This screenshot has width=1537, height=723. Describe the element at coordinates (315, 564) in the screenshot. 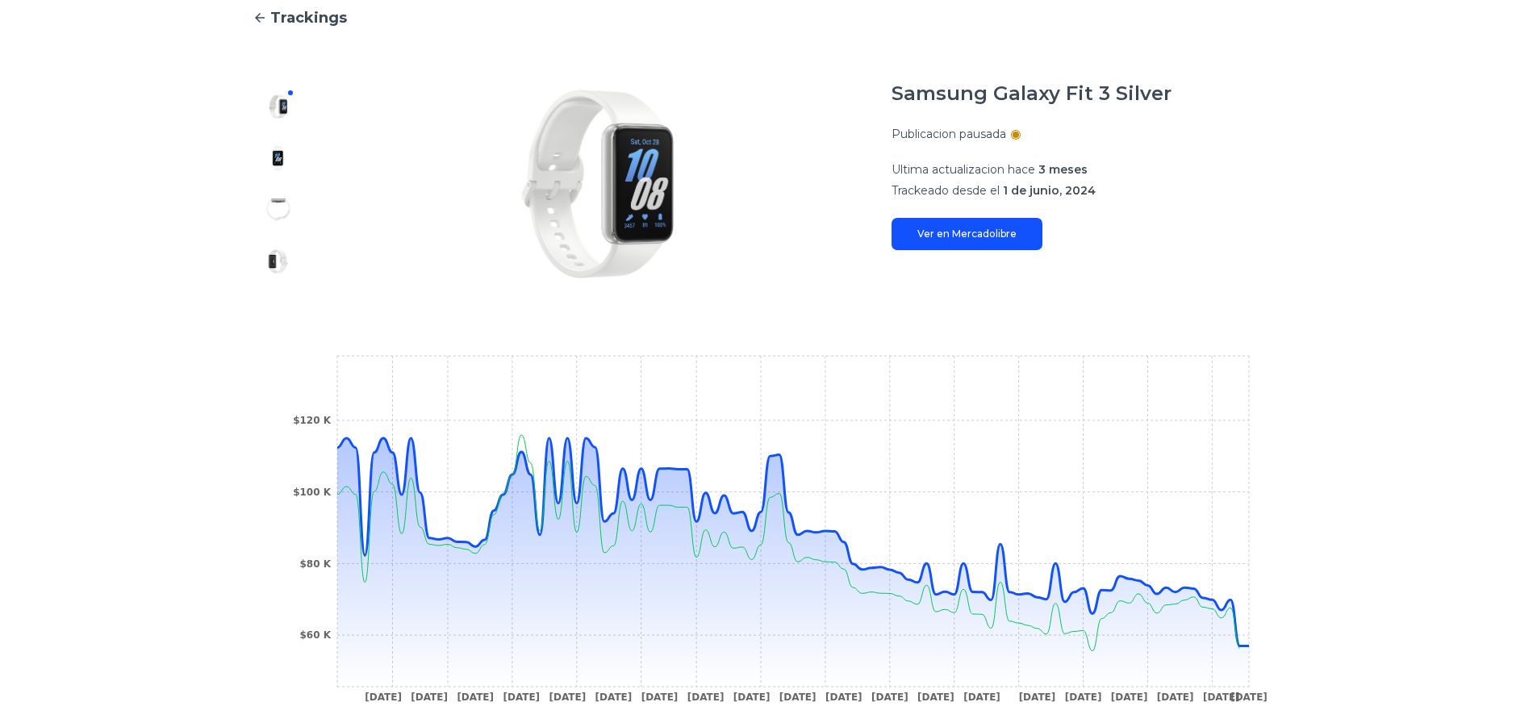

I see `tspan: $80 K` at that location.